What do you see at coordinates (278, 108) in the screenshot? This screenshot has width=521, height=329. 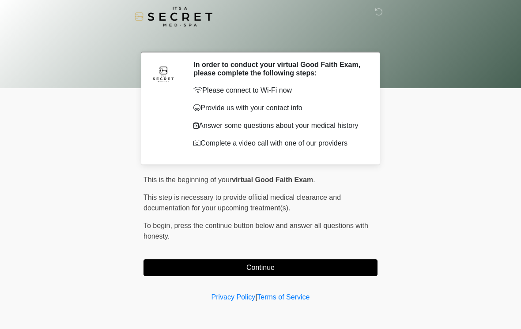 I see `p: Provide us with your contact info` at bounding box center [278, 108].